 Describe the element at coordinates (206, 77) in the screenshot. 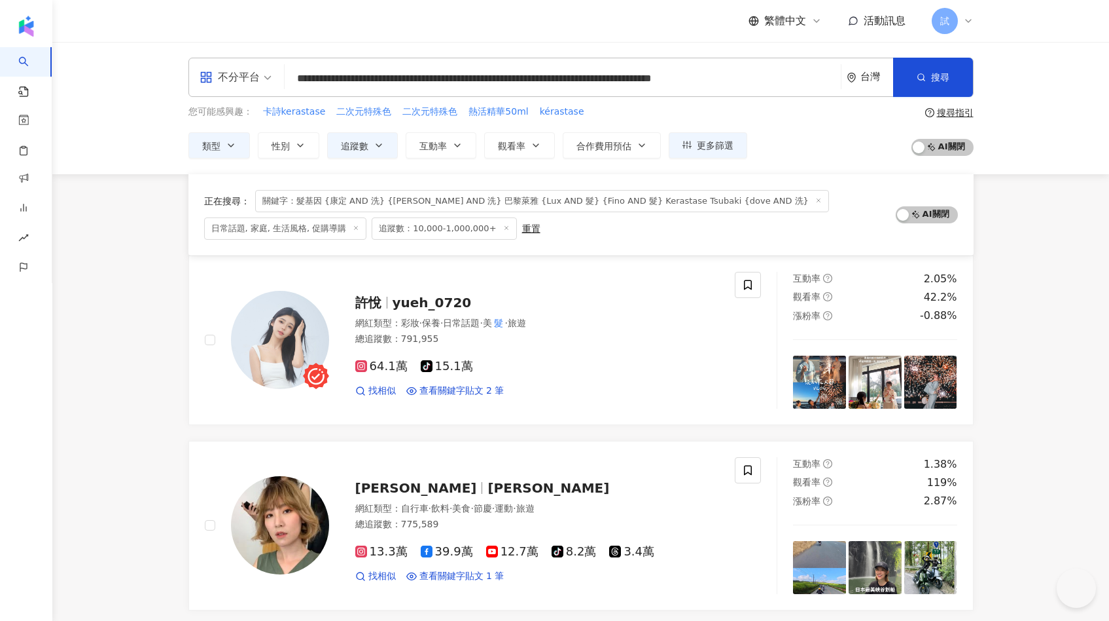

I see `span: appstore` at that location.